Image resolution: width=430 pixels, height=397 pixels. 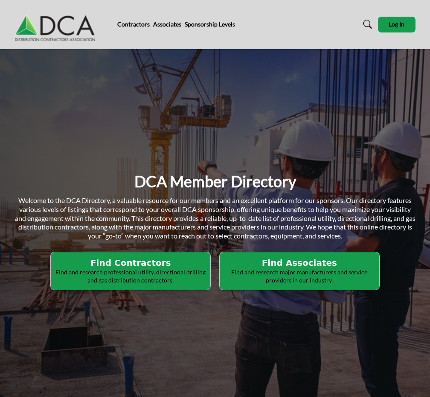 I want to click on h1: DCA Member Directory, so click(x=215, y=181).